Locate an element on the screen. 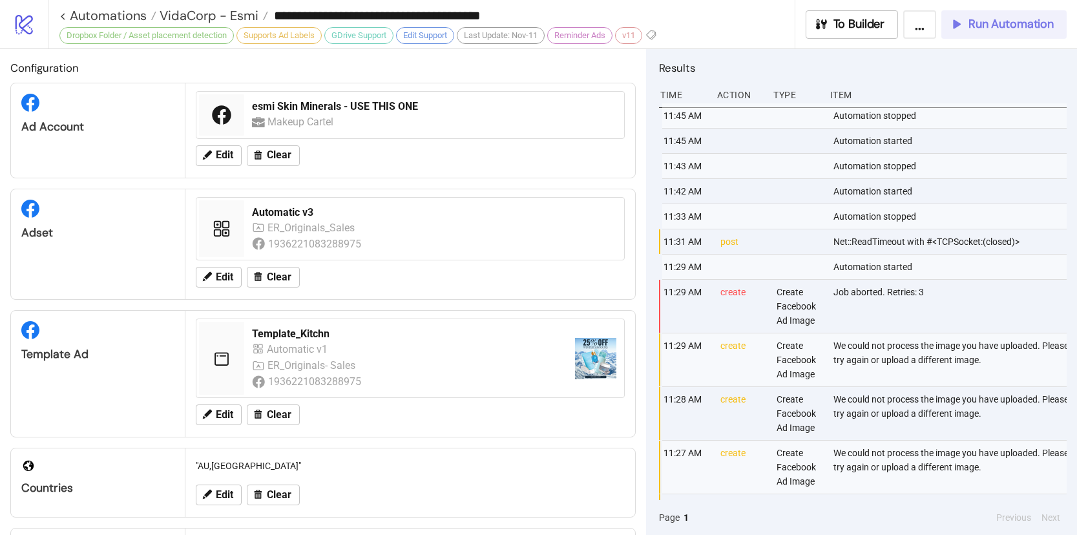 The image size is (1077, 535). a: VidaCorp - Esmi is located at coordinates (212, 16).